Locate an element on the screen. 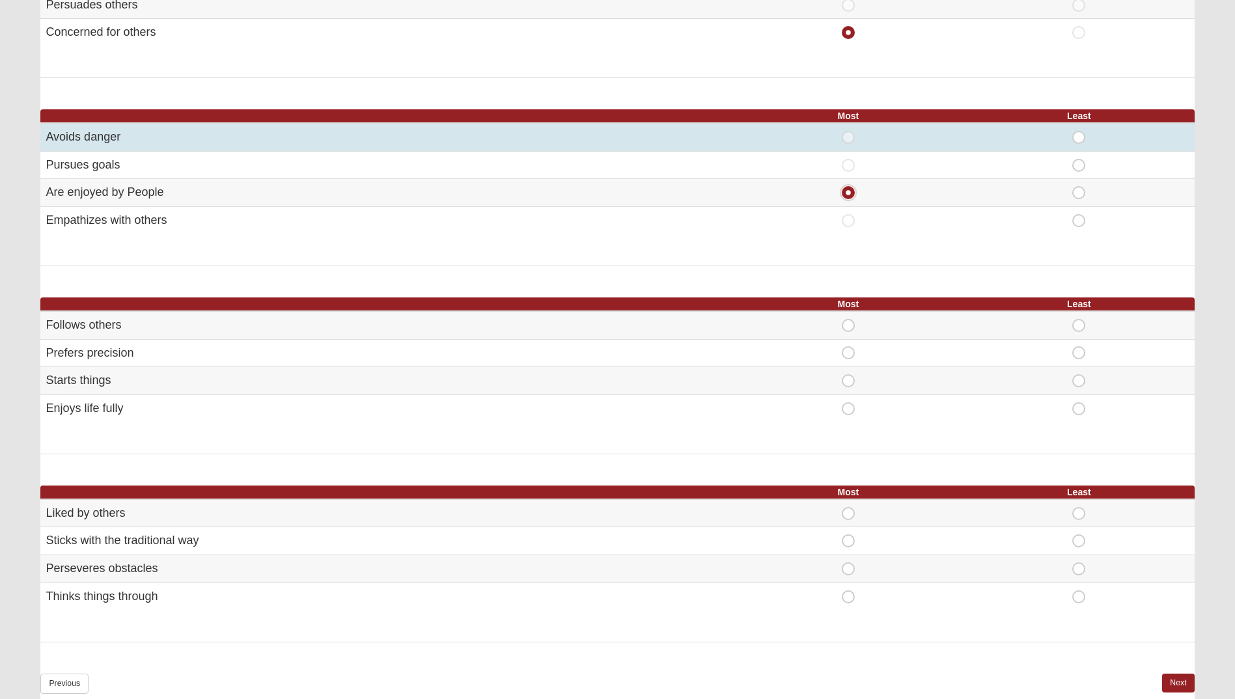 Image resolution: width=1235 pixels, height=699 pixels. a: Next is located at coordinates (1178, 683).